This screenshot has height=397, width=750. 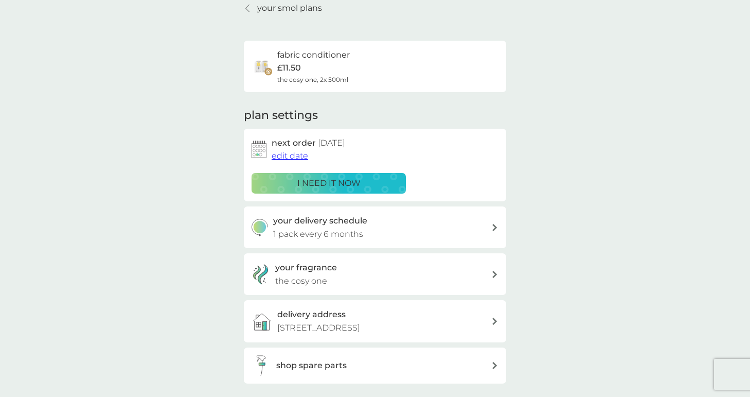 What do you see at coordinates (318, 234) in the screenshot?
I see `p: 1 pack every 6 months` at bounding box center [318, 234].